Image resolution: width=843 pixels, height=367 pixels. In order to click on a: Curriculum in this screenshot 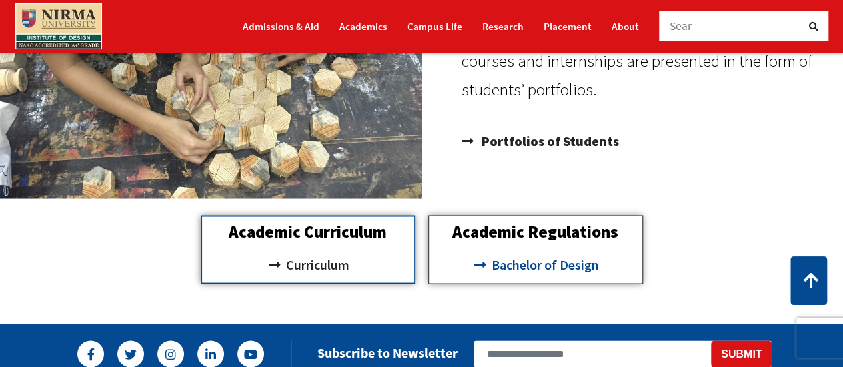, I will do `click(308, 264)`.